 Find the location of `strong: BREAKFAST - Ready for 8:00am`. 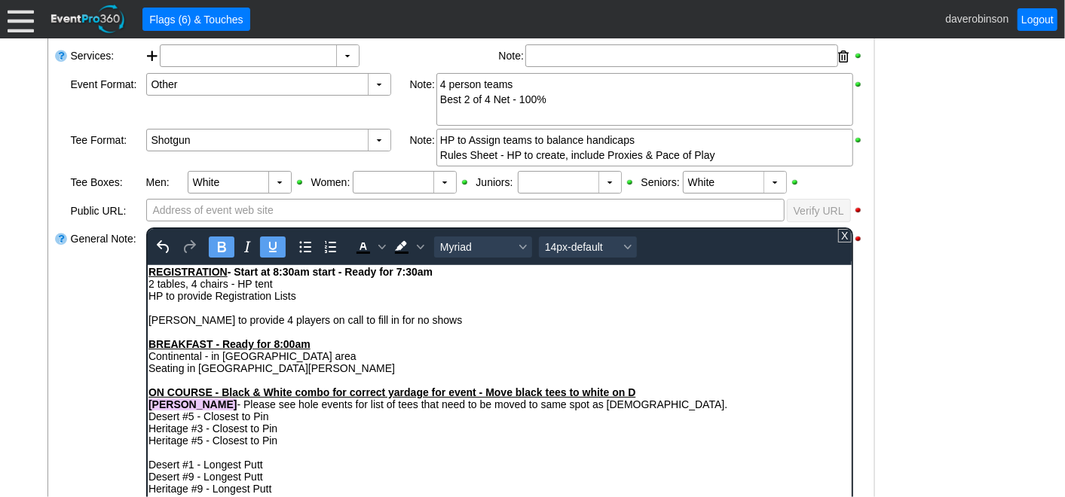

strong: BREAKFAST - Ready for 8:00am is located at coordinates (81, 79).